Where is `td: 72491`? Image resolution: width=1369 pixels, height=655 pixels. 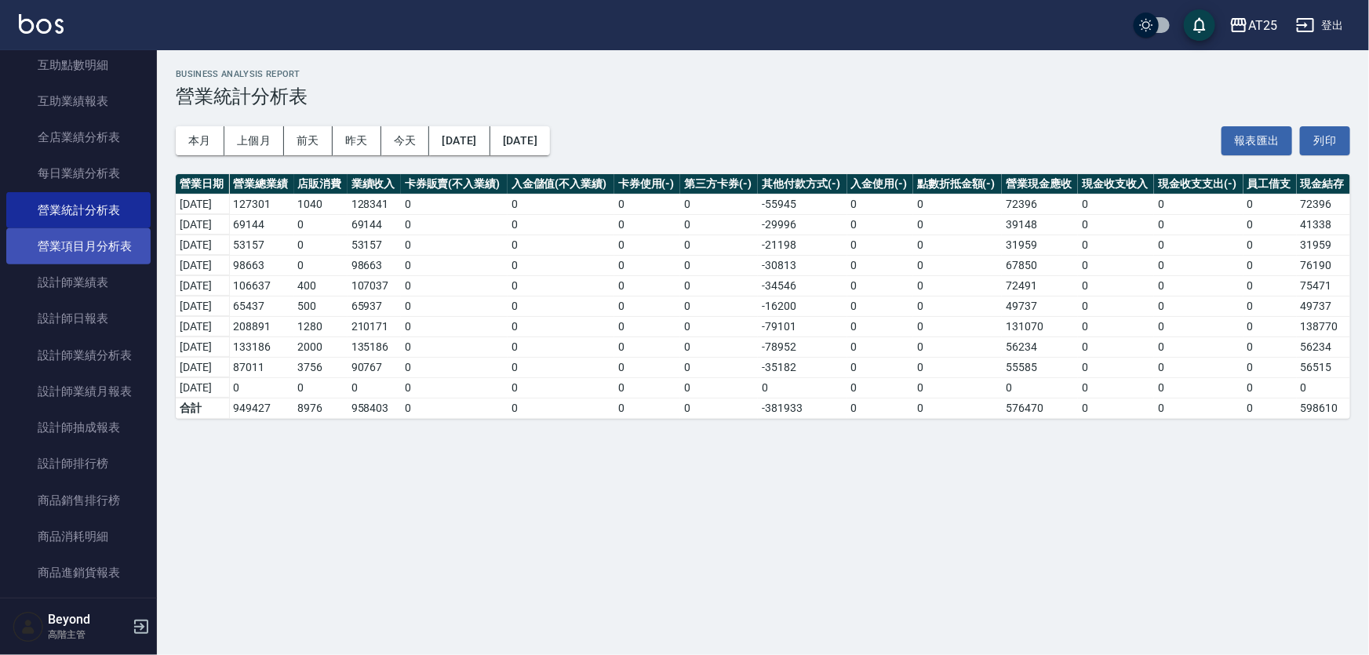
td: 72491 is located at coordinates (1040, 286).